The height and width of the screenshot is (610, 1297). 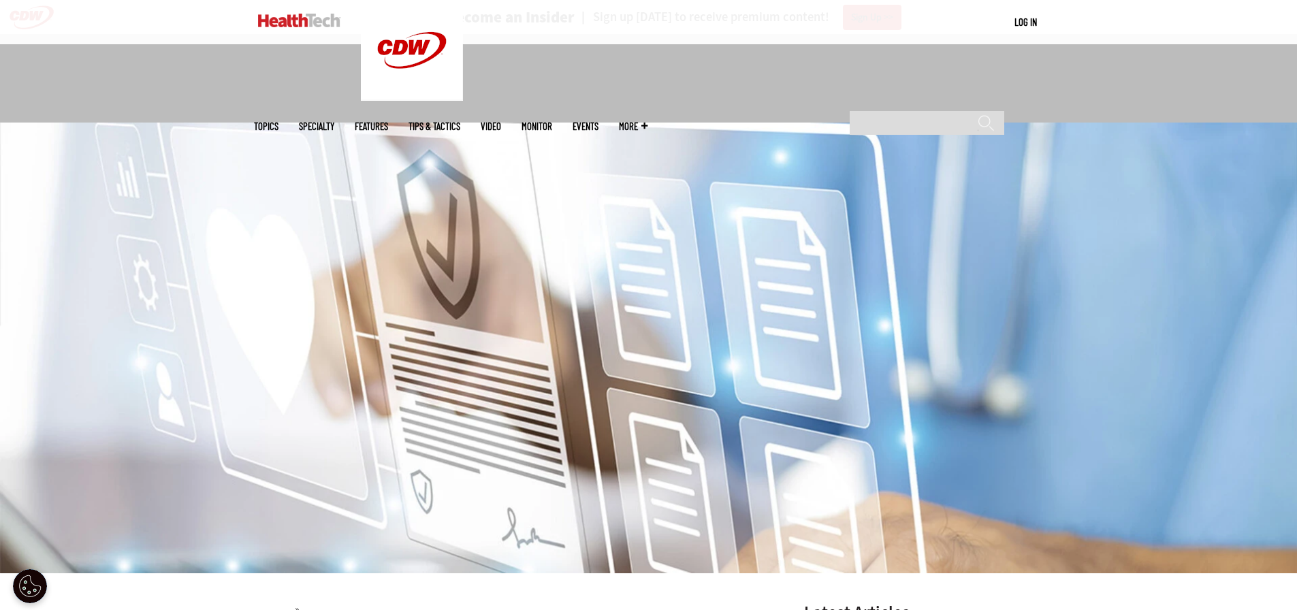 I want to click on span: Specialty, so click(x=317, y=126).